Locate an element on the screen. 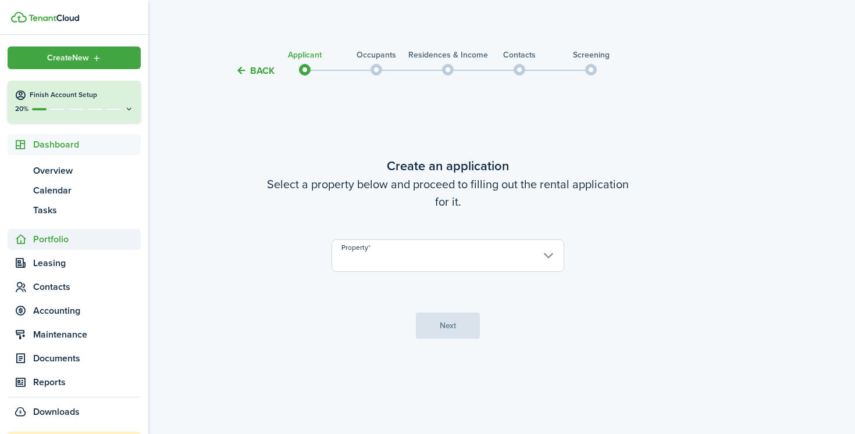 The image size is (855, 434). a: Tasks is located at coordinates (74, 211).